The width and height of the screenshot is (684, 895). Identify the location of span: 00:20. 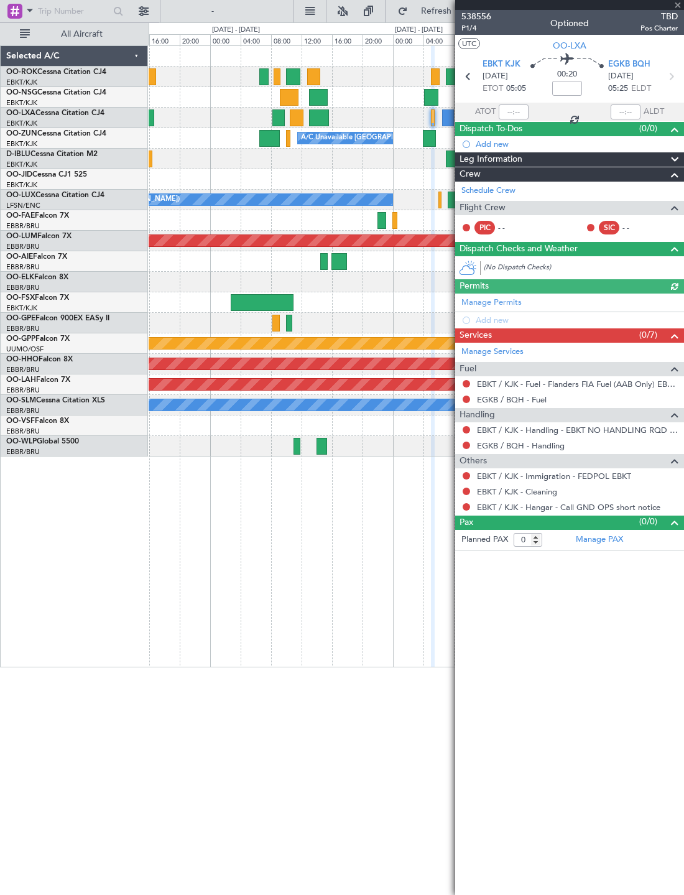
(567, 75).